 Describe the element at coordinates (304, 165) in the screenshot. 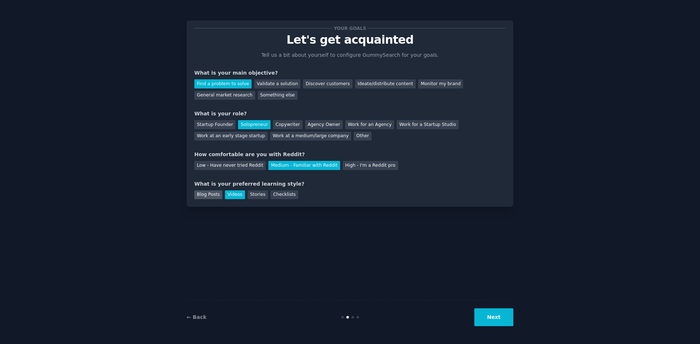

I see `div: Medium - Familiar with Reddit` at that location.